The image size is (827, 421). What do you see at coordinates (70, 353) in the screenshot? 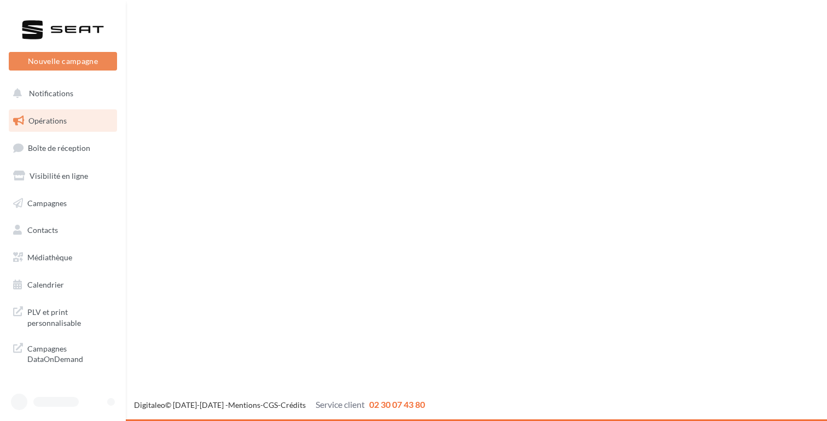
I see `span: Campagnes DataOnDemand` at bounding box center [70, 353].